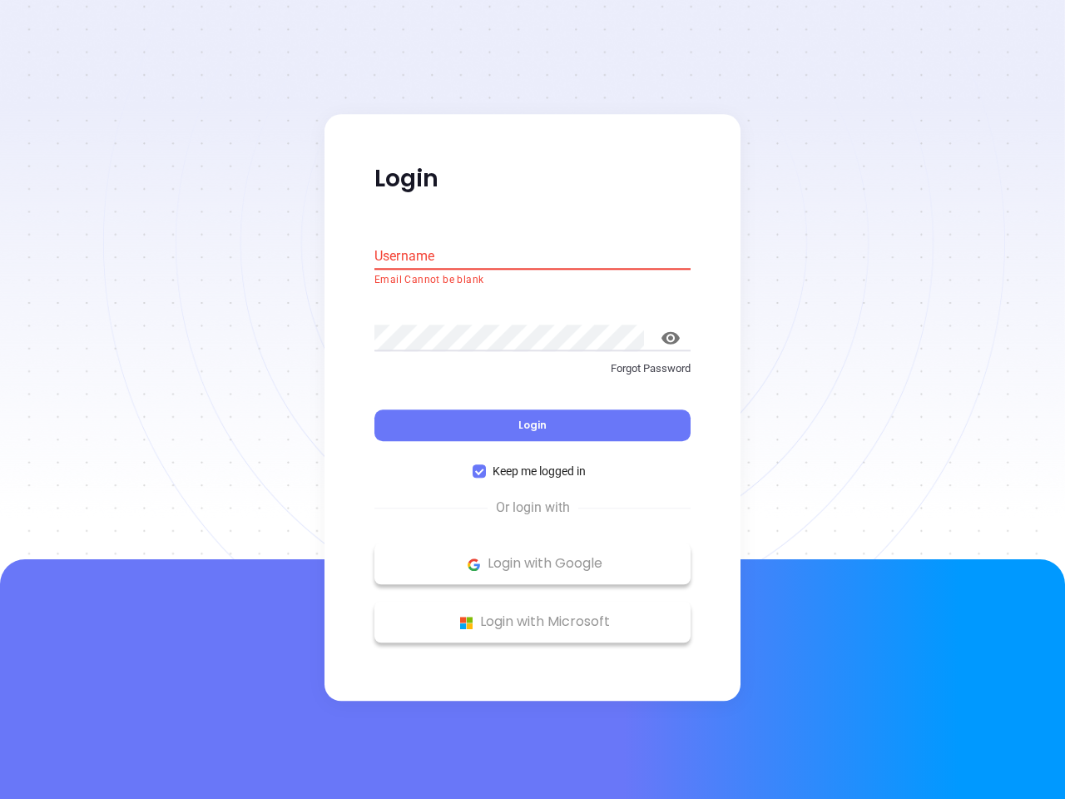 Image resolution: width=1065 pixels, height=799 pixels. Describe the element at coordinates (532, 375) in the screenshot. I see `a: Forgot Password` at that location.